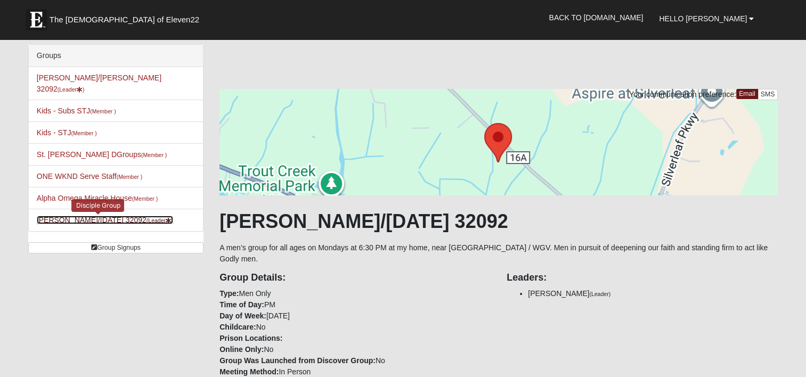  Describe the element at coordinates (243, 316) in the screenshot. I see `strong: Day of Week:` at that location.